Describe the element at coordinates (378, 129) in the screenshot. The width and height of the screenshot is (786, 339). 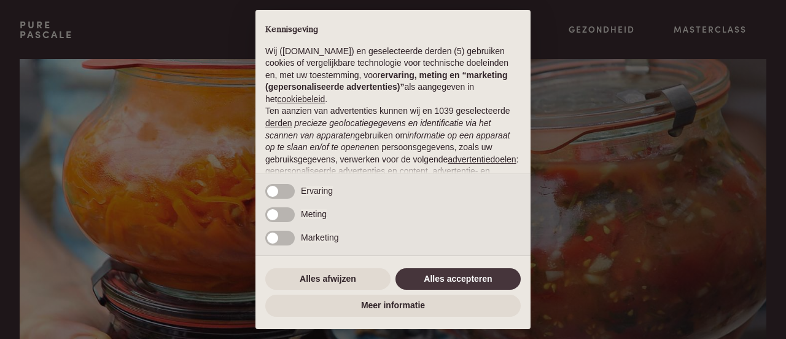
I see `em: precieze geolocatiegegevens en identificatie via het scannen van apparaten` at that location.